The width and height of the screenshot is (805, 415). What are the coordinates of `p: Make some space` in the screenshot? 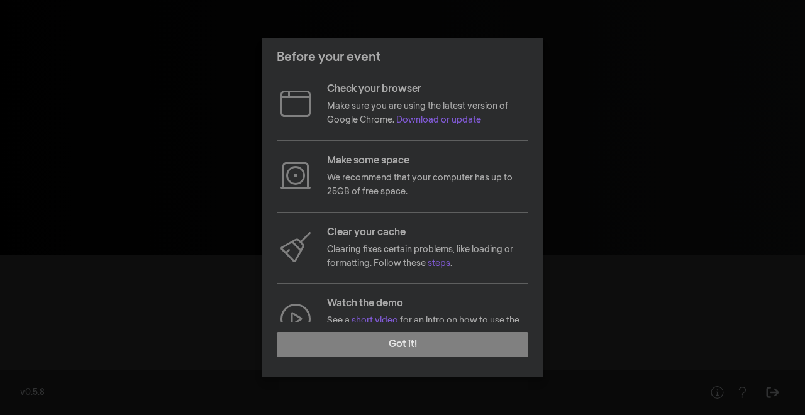 It's located at (428, 161).